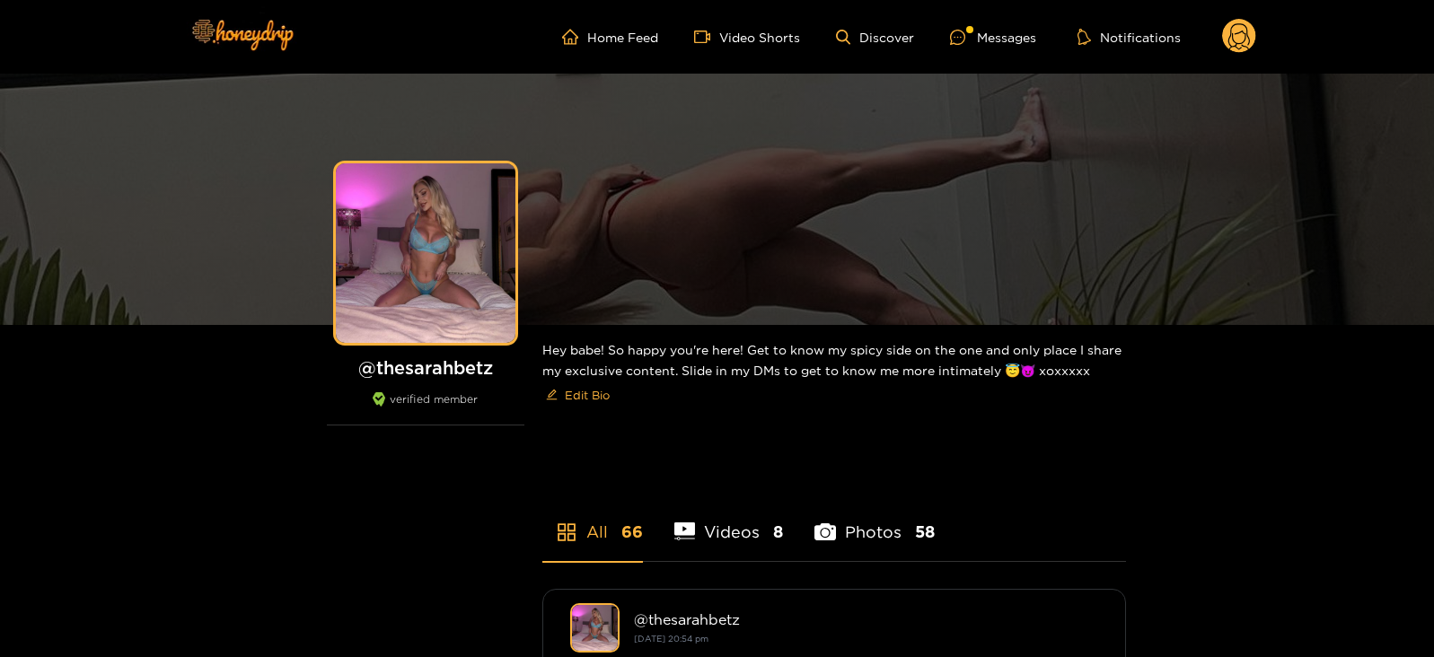 Image resolution: width=1434 pixels, height=657 pixels. What do you see at coordinates (632, 531) in the screenshot?
I see `span: 66` at bounding box center [632, 531].